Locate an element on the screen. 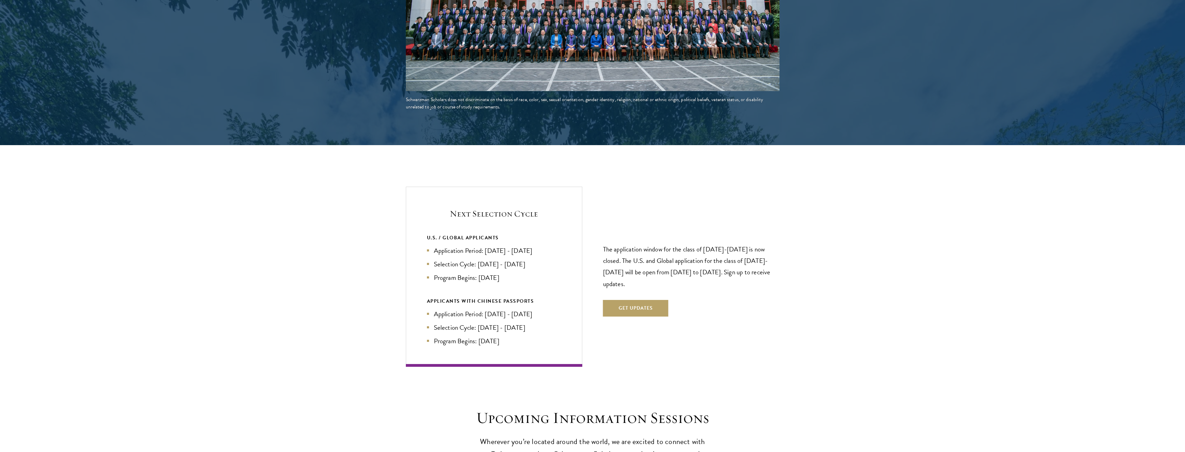  h5: Next Selection Cycle is located at coordinates (494, 214).